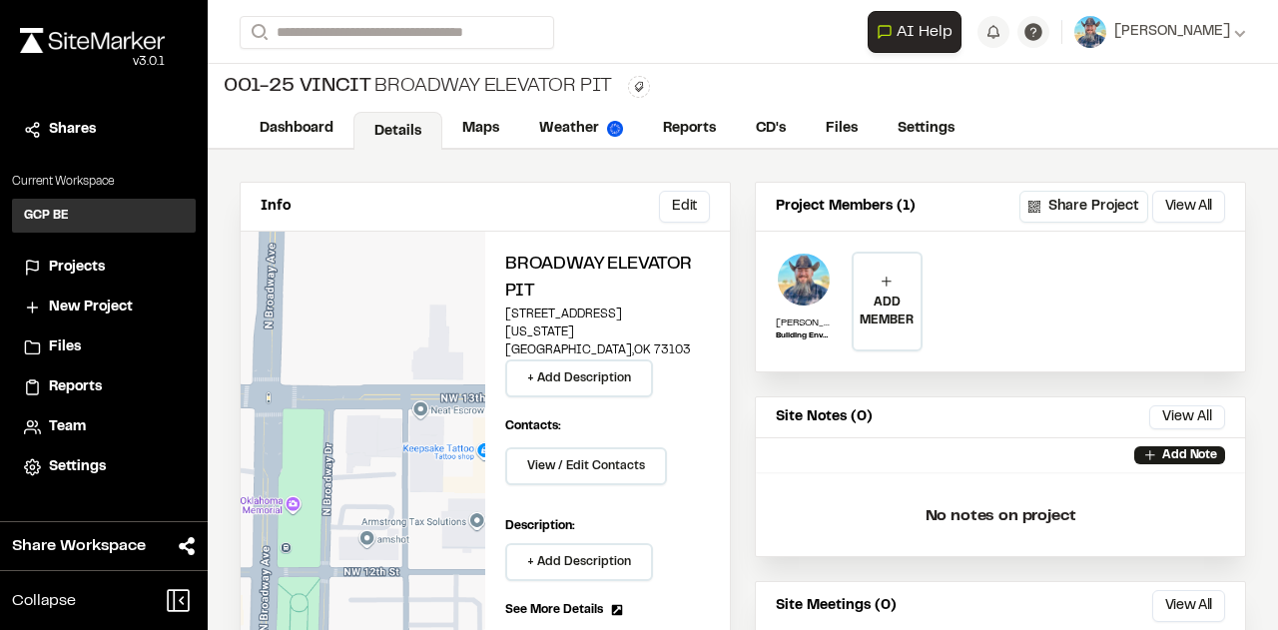 This screenshot has width=1278, height=630. What do you see at coordinates (67, 427) in the screenshot?
I see `span: Team` at bounding box center [67, 427].